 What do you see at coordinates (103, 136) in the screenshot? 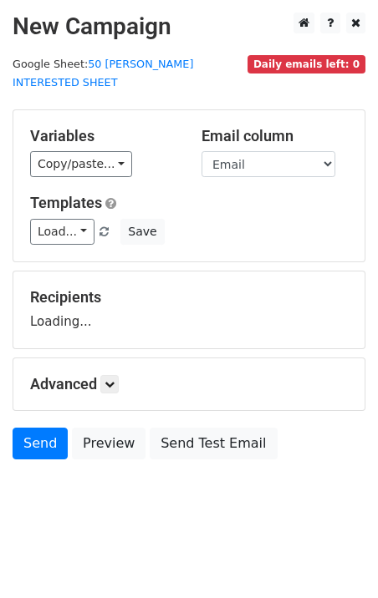
I see `h5: Variables` at bounding box center [103, 136].